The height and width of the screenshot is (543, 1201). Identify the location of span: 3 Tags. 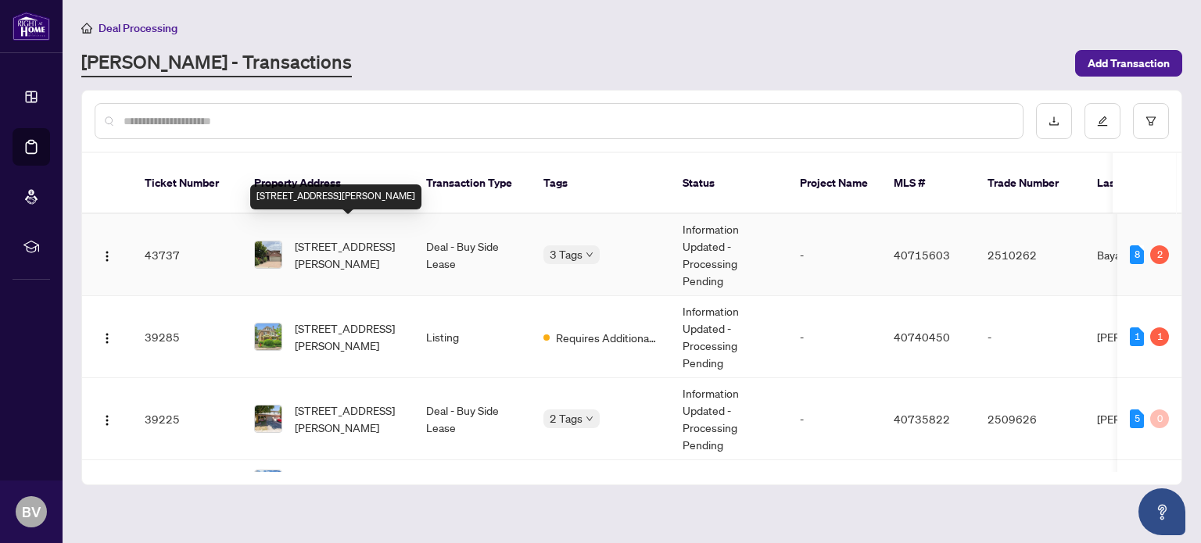
(566, 254).